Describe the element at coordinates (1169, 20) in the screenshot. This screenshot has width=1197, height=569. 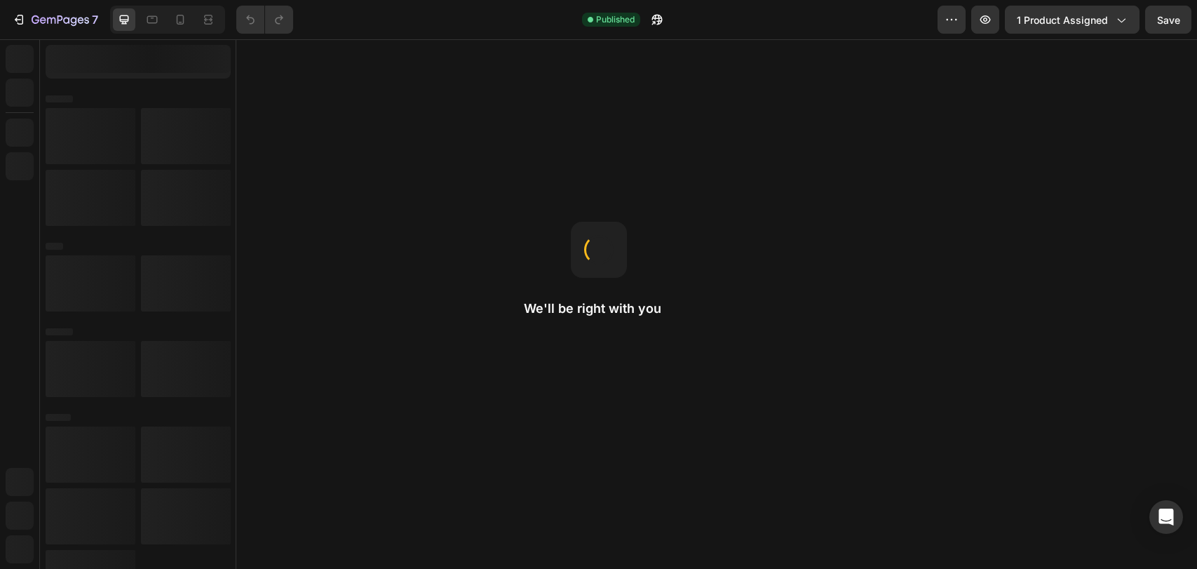
I see `span: Save` at that location.